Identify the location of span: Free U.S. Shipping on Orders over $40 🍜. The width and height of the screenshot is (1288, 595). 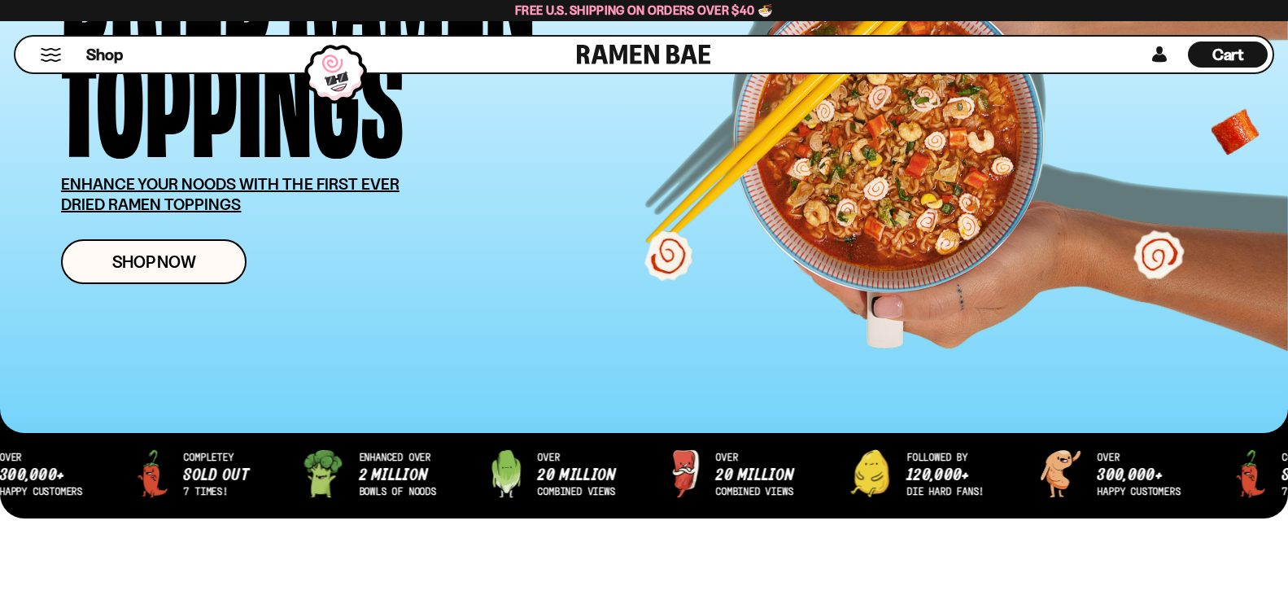
(644, 10).